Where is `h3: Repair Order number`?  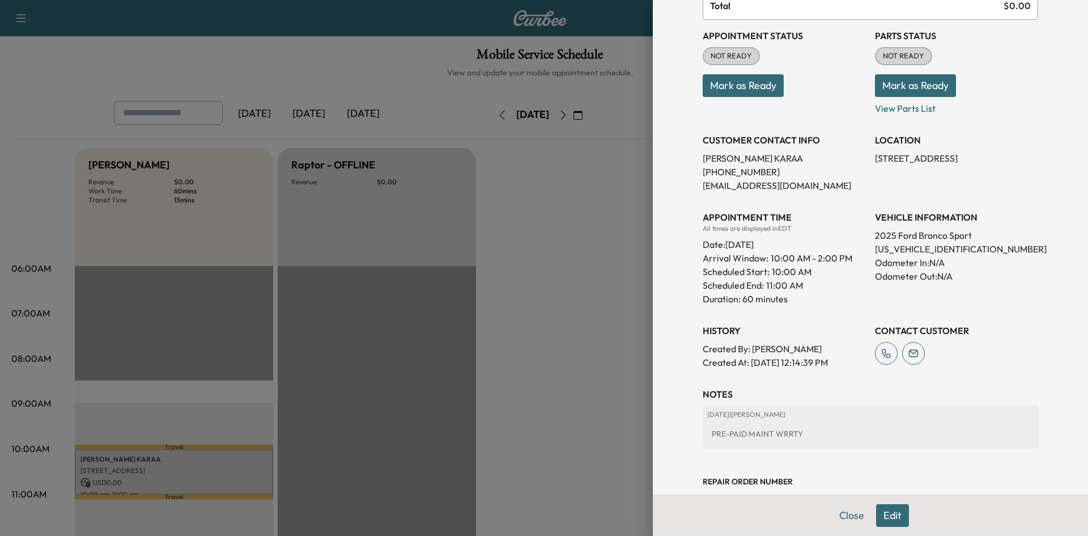 h3: Repair Order number is located at coordinates (870, 481).